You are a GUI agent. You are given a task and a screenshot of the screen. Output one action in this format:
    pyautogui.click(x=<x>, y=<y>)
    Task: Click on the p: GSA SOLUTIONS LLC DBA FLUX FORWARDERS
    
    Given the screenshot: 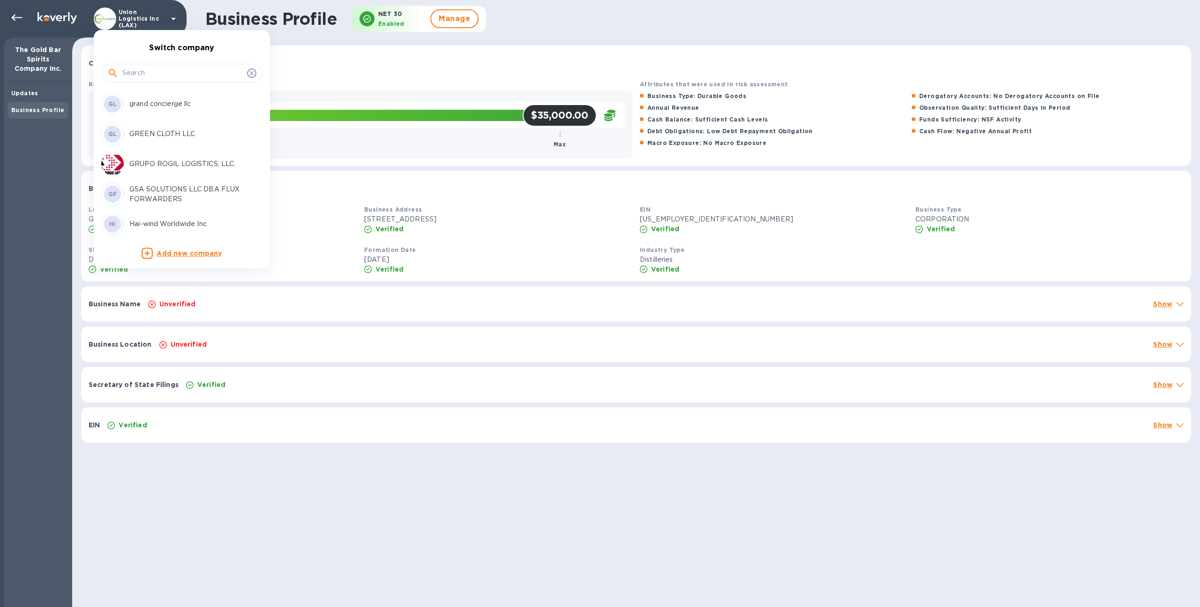 What is the action you would take?
    pyautogui.click(x=188, y=194)
    